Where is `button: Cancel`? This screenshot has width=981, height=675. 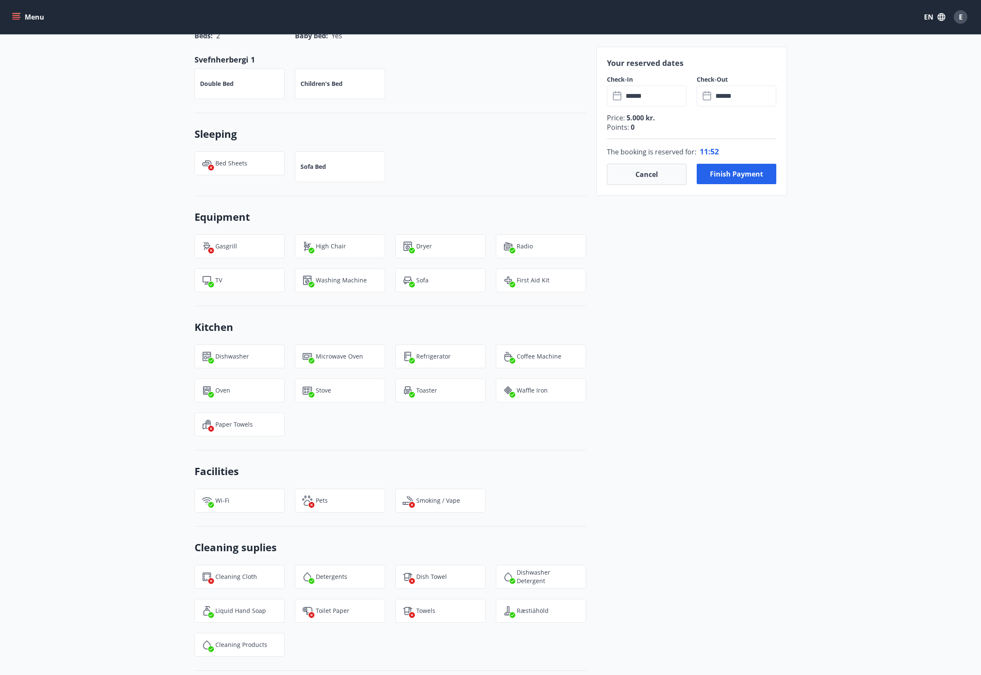 button: Cancel is located at coordinates (646, 174).